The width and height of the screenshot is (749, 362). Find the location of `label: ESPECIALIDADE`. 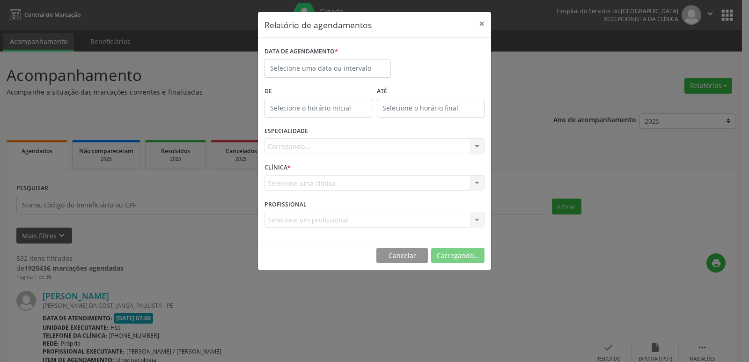

label: ESPECIALIDADE is located at coordinates (286, 131).